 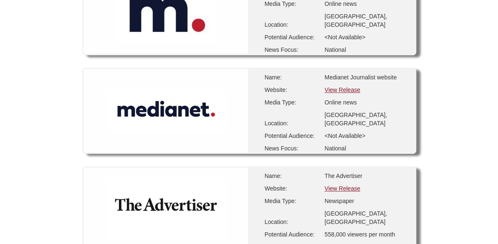 What do you see at coordinates (166, 110) in the screenshot?
I see `img: Medianet Journalist website` at bounding box center [166, 110].